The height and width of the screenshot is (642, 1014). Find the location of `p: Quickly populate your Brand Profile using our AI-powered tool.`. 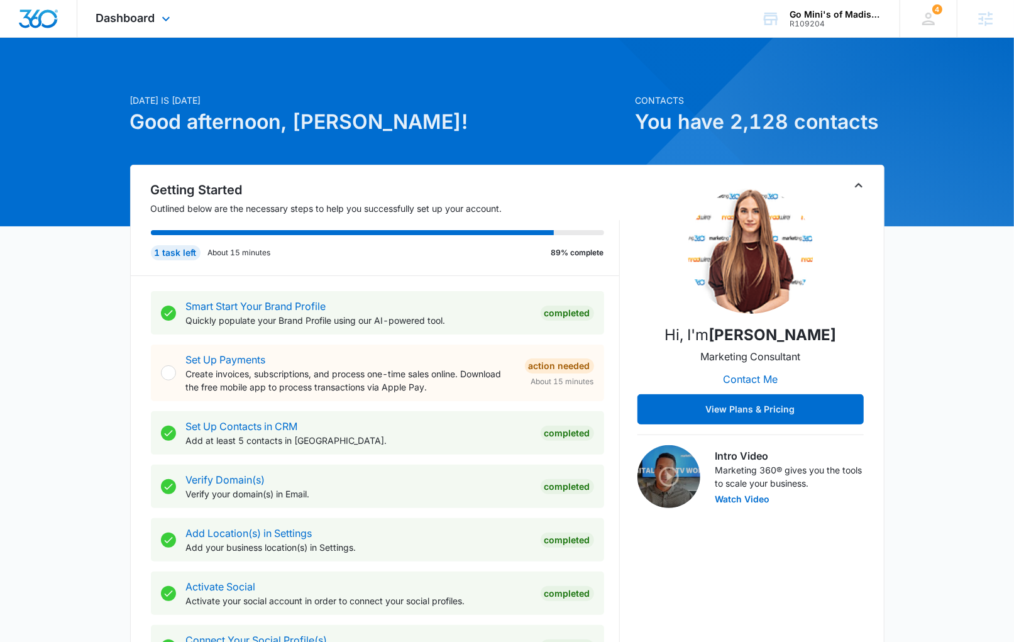

p: Quickly populate your Brand Profile using our AI-powered tool. is located at coordinates (358, 320).